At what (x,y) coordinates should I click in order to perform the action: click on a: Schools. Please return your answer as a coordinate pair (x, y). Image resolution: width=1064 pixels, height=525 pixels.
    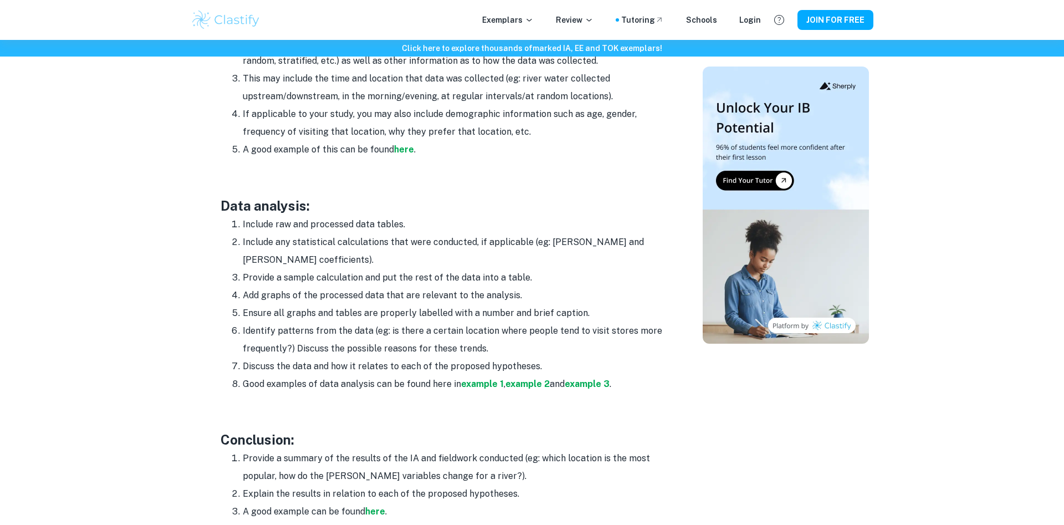
    Looking at the image, I should click on (702, 20).